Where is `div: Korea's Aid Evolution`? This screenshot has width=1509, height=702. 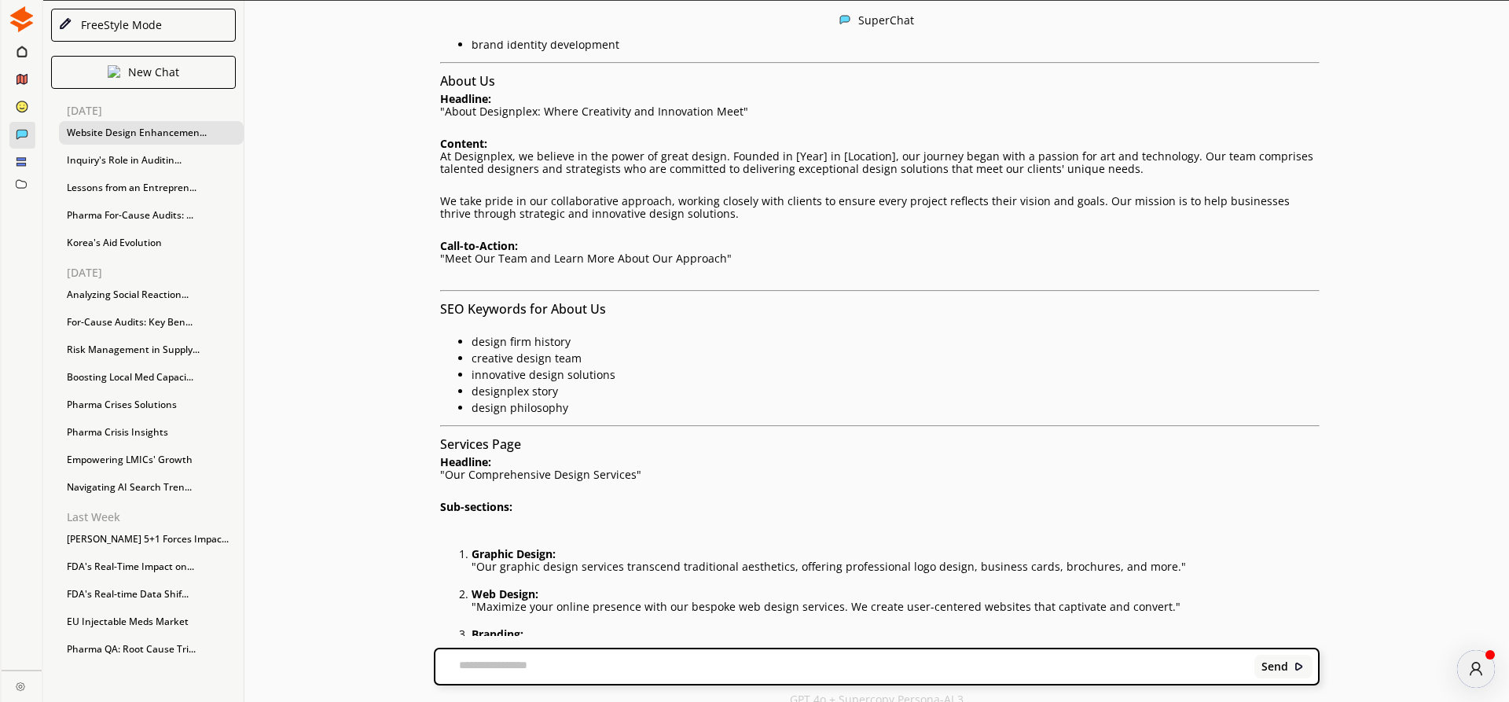 div: Korea's Aid Evolution is located at coordinates (151, 243).